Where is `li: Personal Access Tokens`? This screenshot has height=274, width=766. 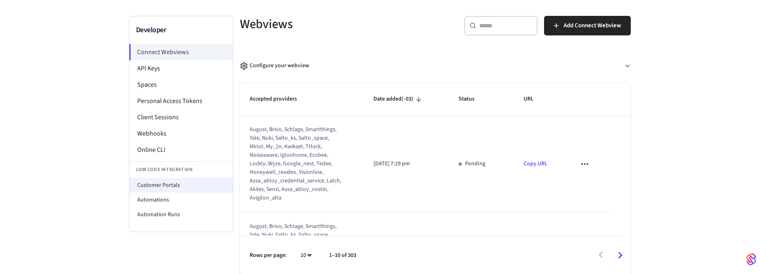 li: Personal Access Tokens is located at coordinates (181, 101).